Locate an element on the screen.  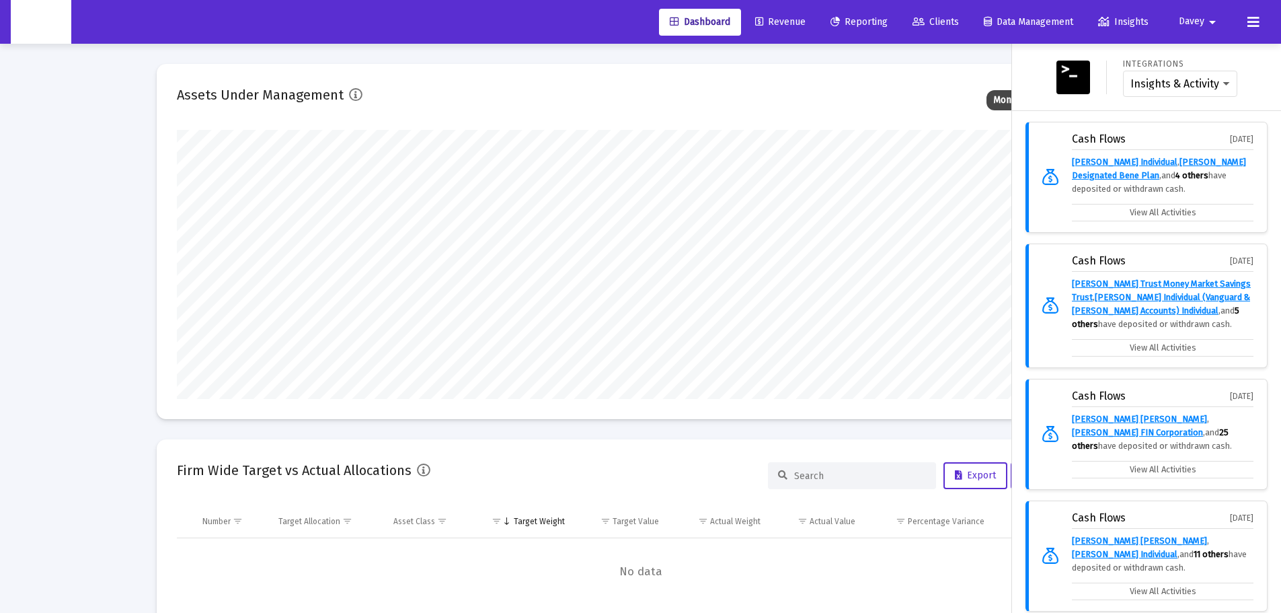
button: Davey is located at coordinates (1200, 22).